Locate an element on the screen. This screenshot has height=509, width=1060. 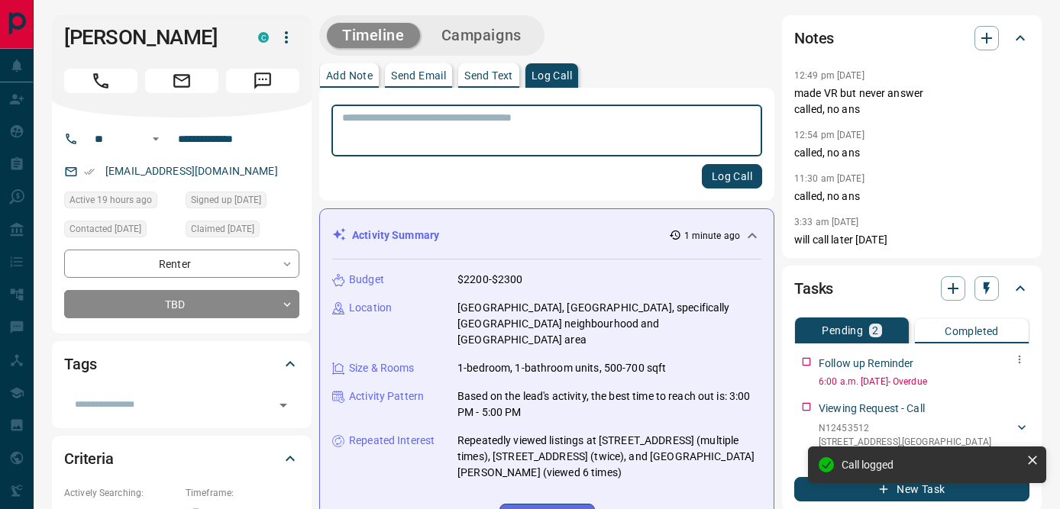
div: Tasks is located at coordinates (912, 289).